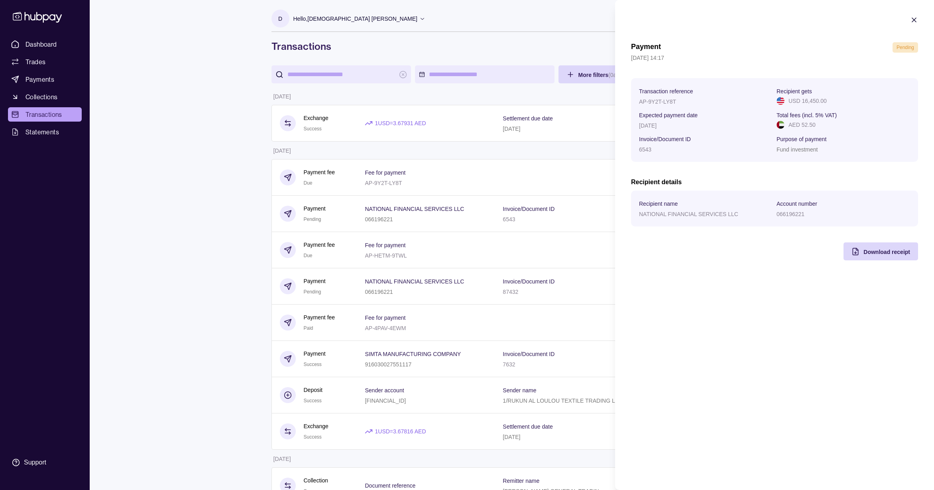 The width and height of the screenshot is (934, 490). What do you see at coordinates (774, 182) in the screenshot?
I see `h2: Recipient details` at bounding box center [774, 182].